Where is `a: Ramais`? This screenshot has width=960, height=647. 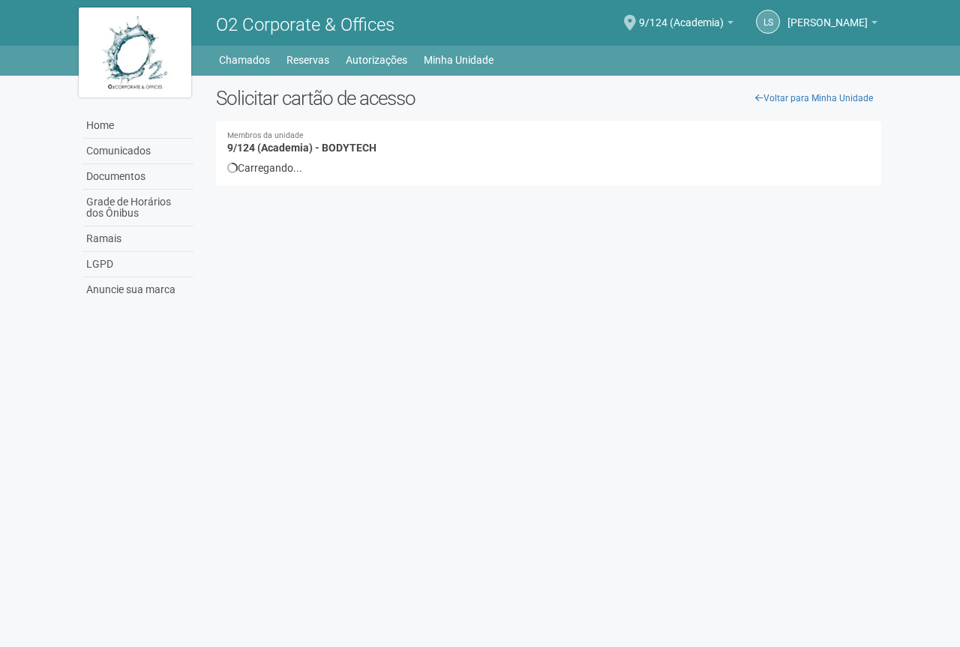
a: Ramais is located at coordinates (138, 239).